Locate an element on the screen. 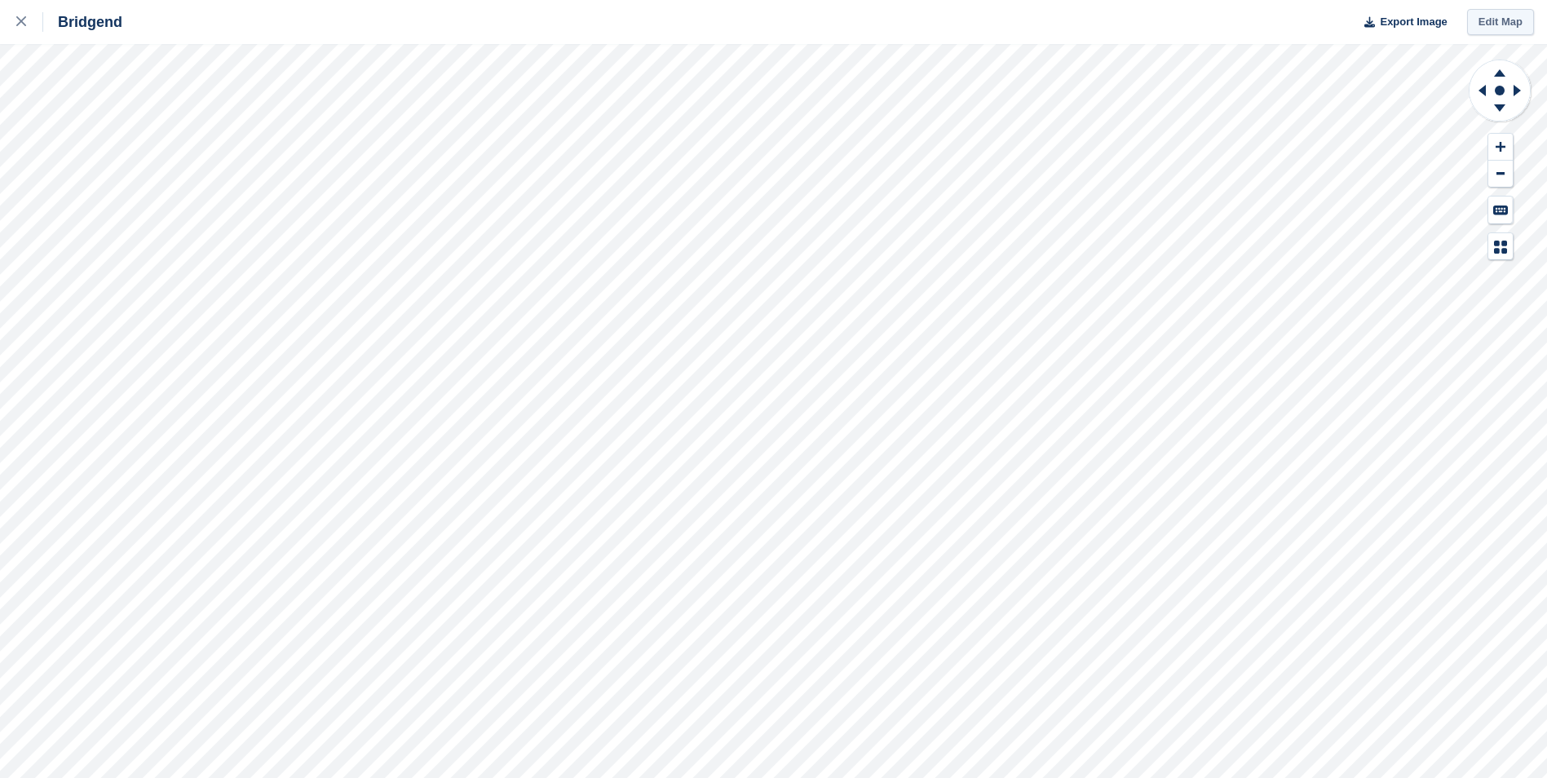 The image size is (1547, 778). button: Export Image is located at coordinates (1401, 22).